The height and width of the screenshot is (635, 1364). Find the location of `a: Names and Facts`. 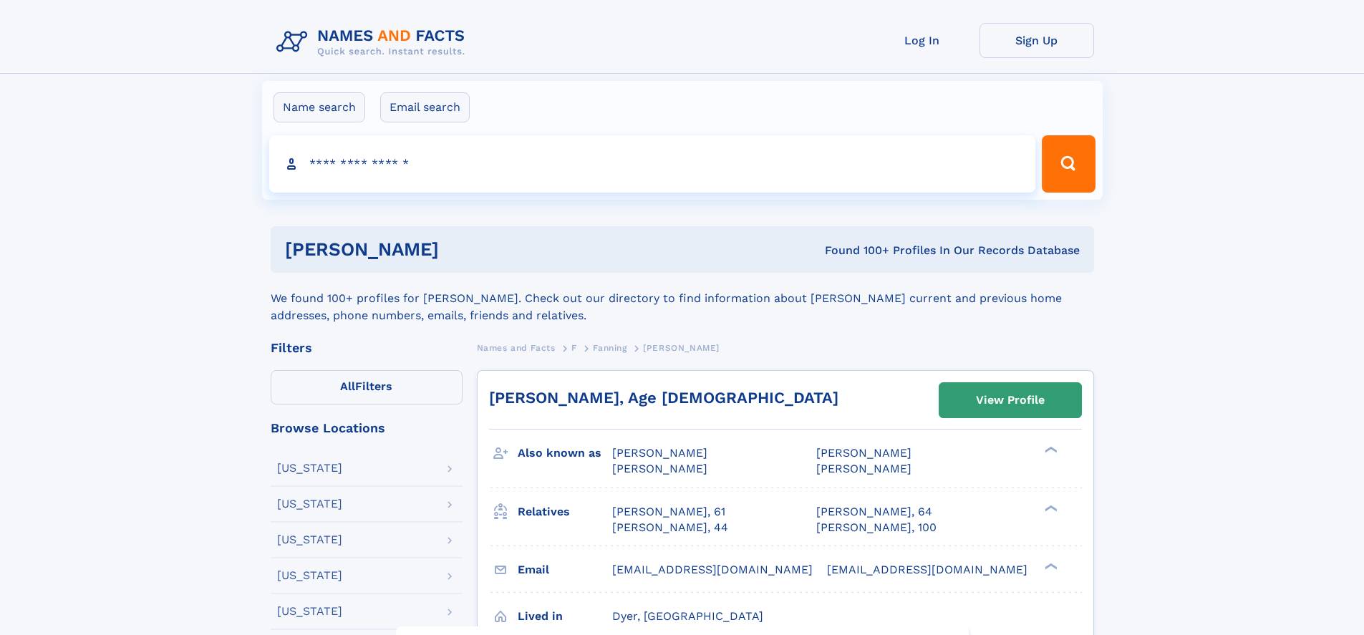

a: Names and Facts is located at coordinates (516, 347).